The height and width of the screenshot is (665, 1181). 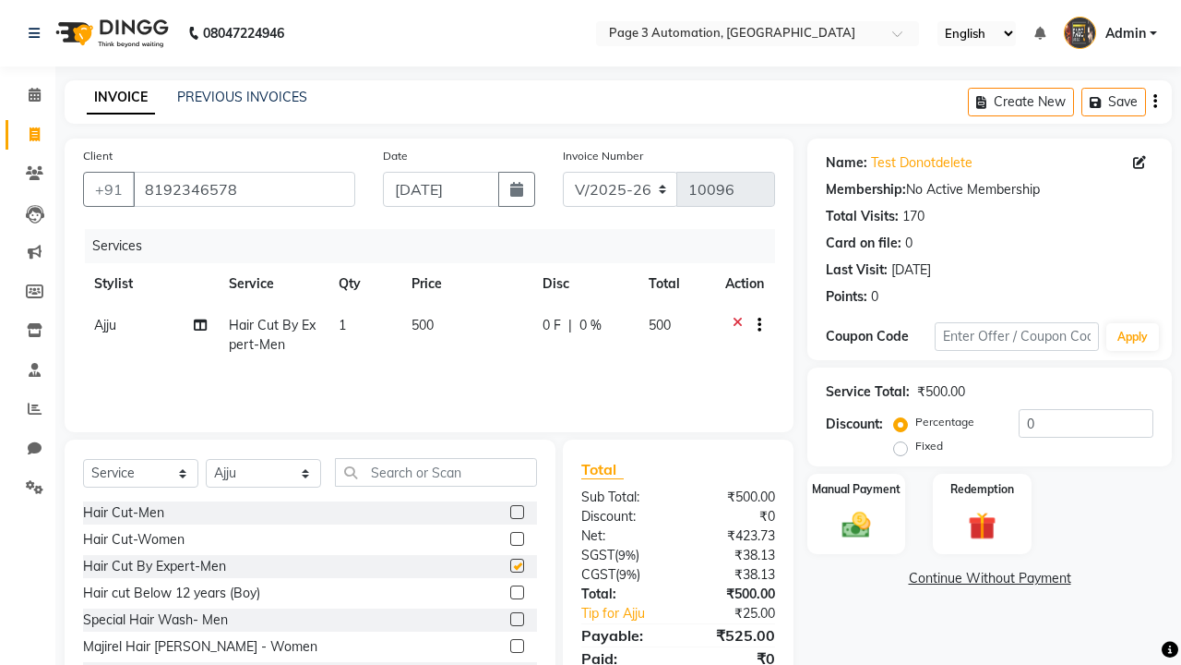 I want to click on div: Total:, so click(x=623, y=593).